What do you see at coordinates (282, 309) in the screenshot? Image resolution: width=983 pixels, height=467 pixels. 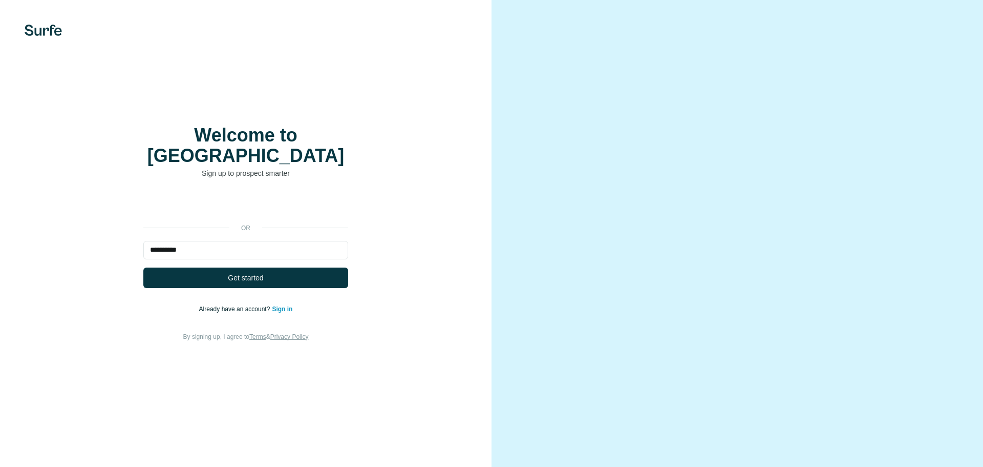 I see `a: Sign in` at bounding box center [282, 309].